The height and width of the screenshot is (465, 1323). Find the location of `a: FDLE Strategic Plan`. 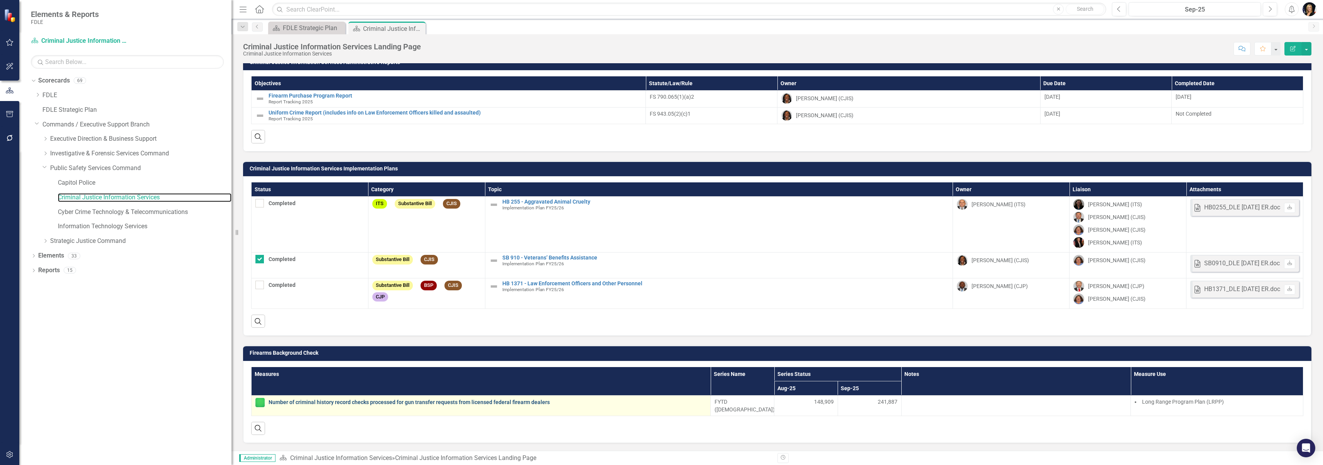

a: FDLE Strategic Plan is located at coordinates (307, 28).